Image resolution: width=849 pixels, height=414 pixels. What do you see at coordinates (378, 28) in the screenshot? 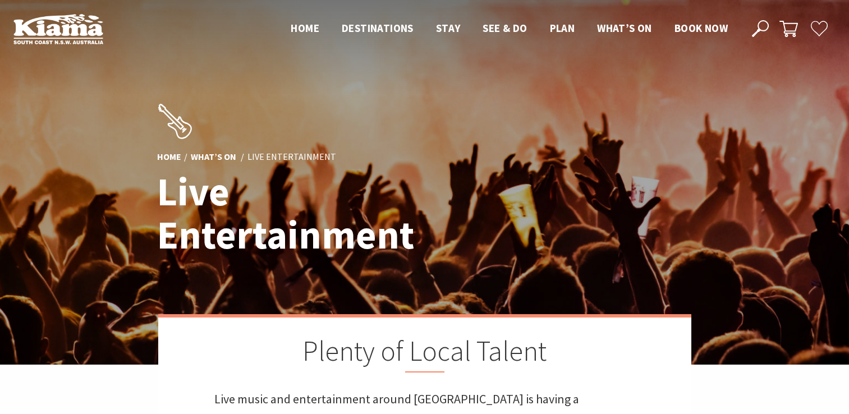
I see `span: Destinations` at bounding box center [378, 28].